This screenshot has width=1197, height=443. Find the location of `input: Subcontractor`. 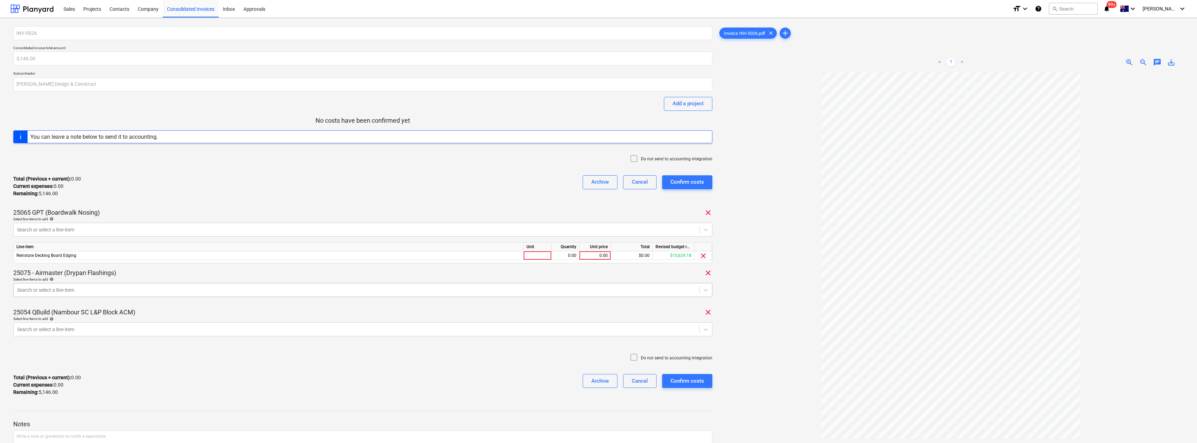

input: Subcontractor is located at coordinates (363, 84).